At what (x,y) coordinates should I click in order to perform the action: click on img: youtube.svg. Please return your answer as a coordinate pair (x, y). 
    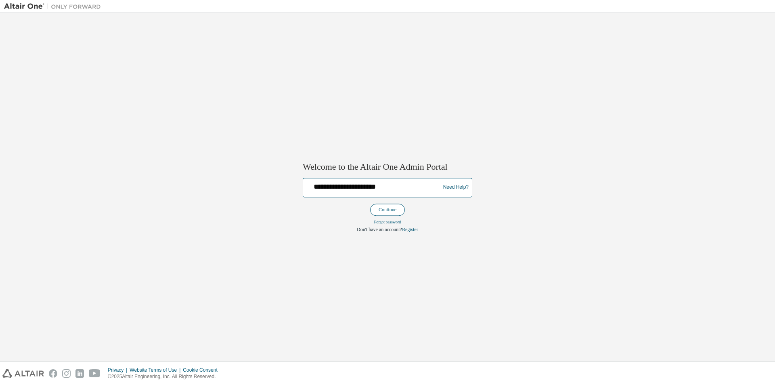
    Looking at the image, I should click on (94, 373).